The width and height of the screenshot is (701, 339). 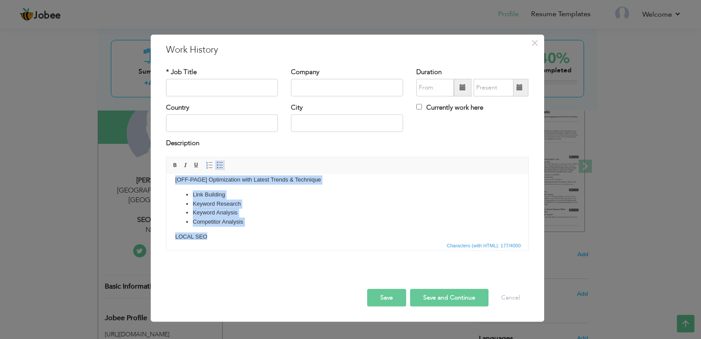 What do you see at coordinates (181, 71) in the screenshot?
I see `label: * Job Title` at bounding box center [181, 71].